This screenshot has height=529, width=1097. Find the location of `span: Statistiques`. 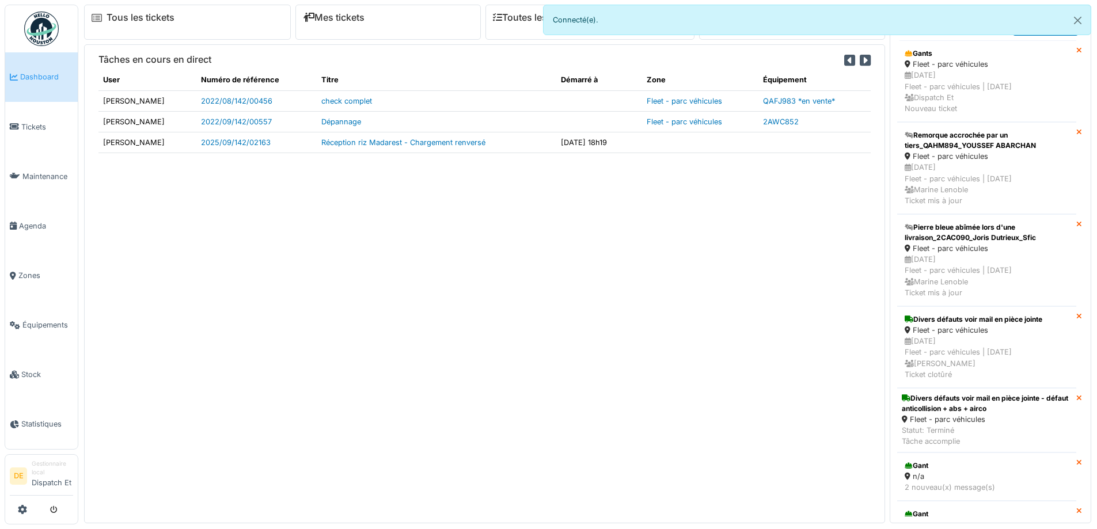

span: Statistiques is located at coordinates (47, 424).